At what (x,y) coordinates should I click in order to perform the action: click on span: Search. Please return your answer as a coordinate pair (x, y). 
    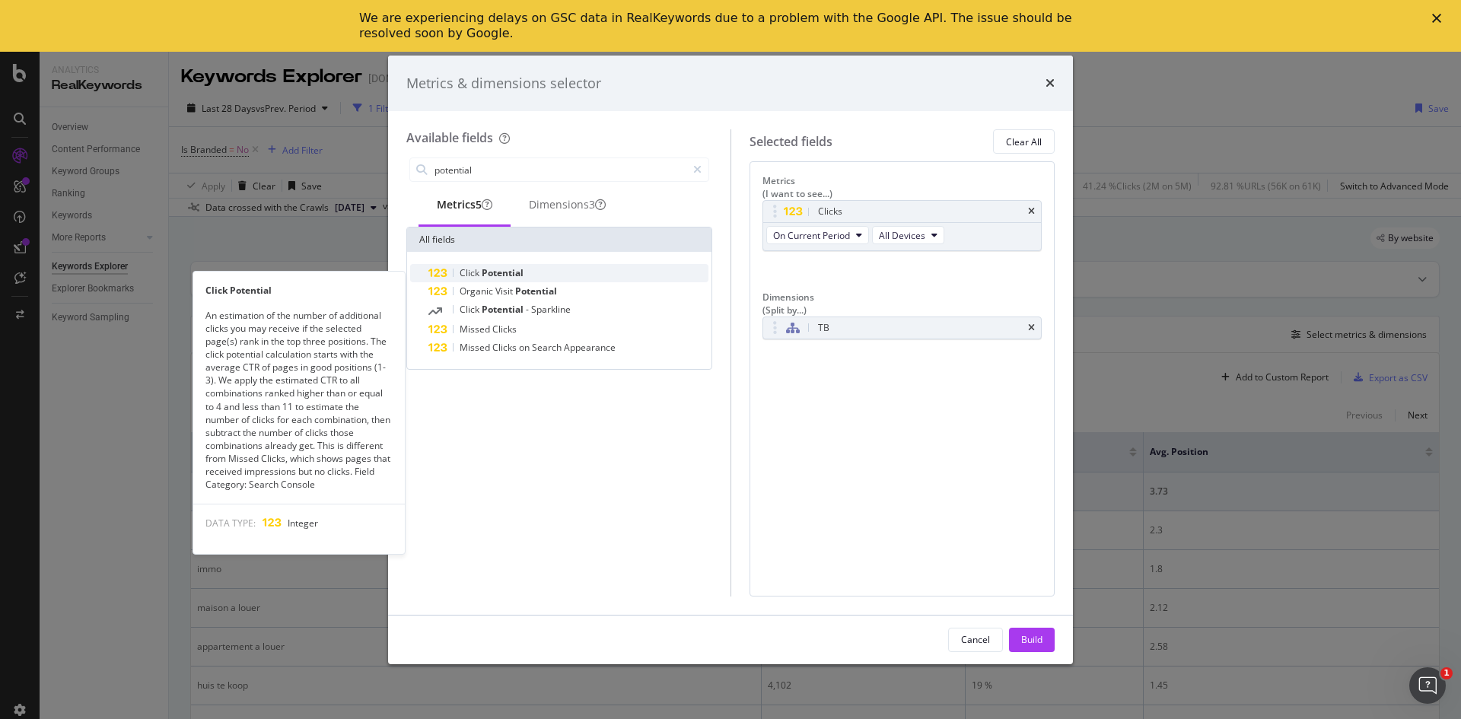
    Looking at the image, I should click on (548, 347).